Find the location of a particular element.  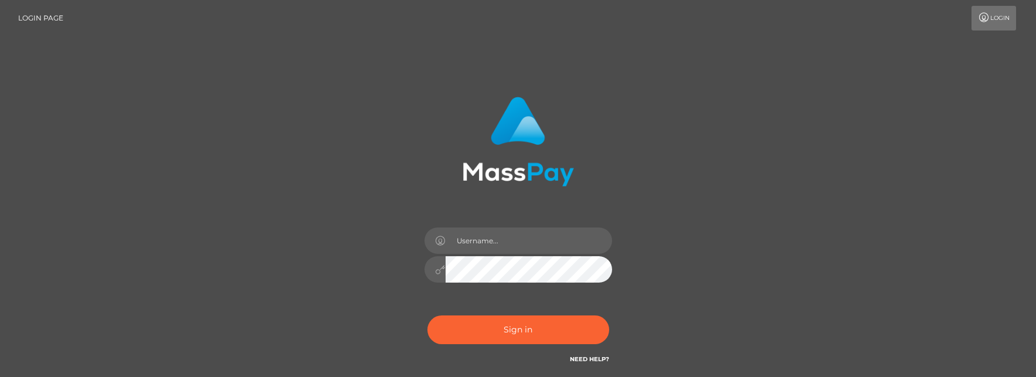

a: Login is located at coordinates (994, 18).